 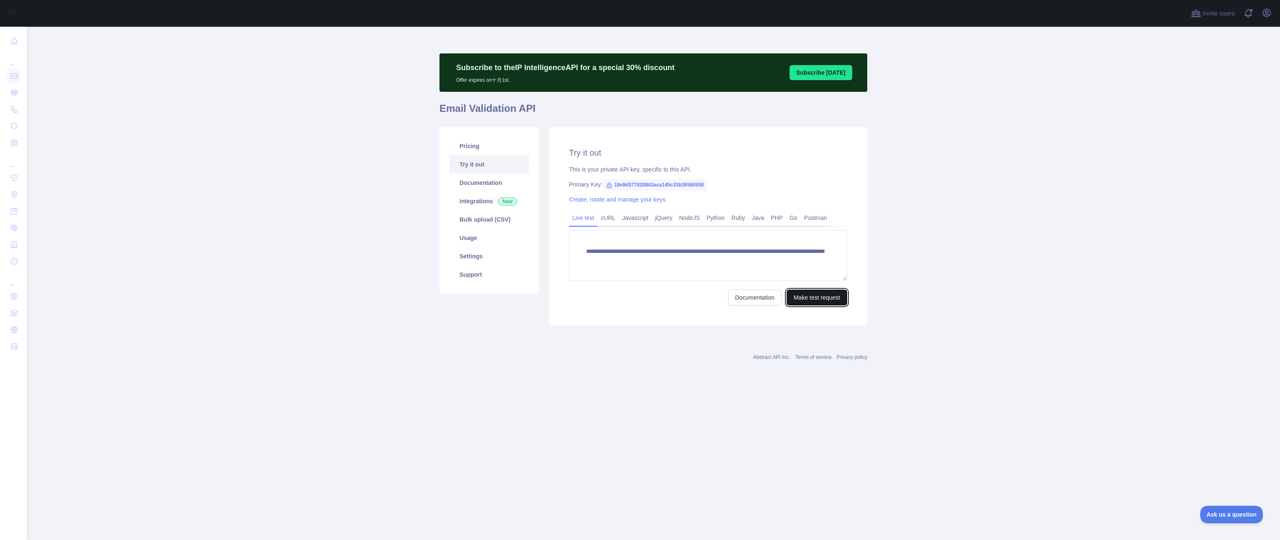 I want to click on a: Go, so click(x=793, y=218).